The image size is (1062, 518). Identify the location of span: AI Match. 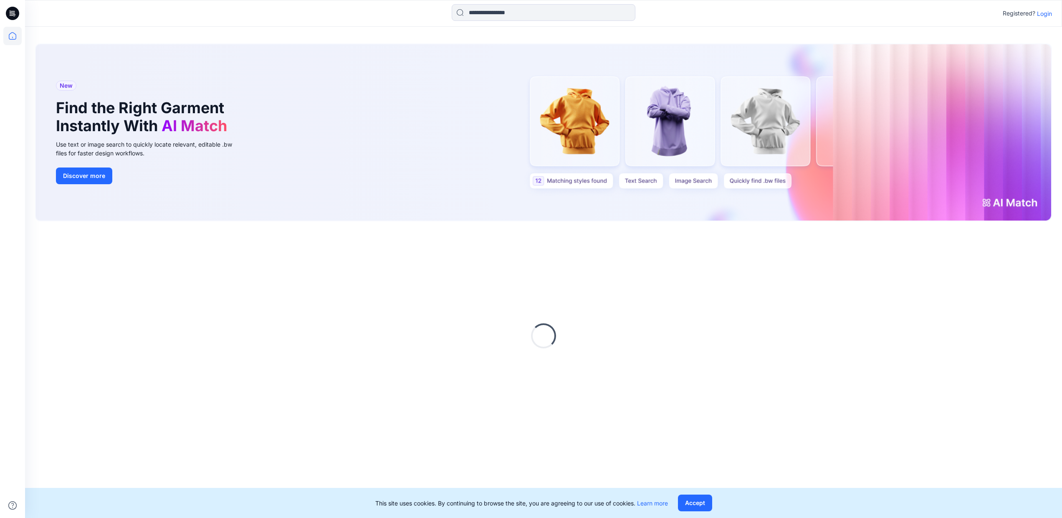
(194, 126).